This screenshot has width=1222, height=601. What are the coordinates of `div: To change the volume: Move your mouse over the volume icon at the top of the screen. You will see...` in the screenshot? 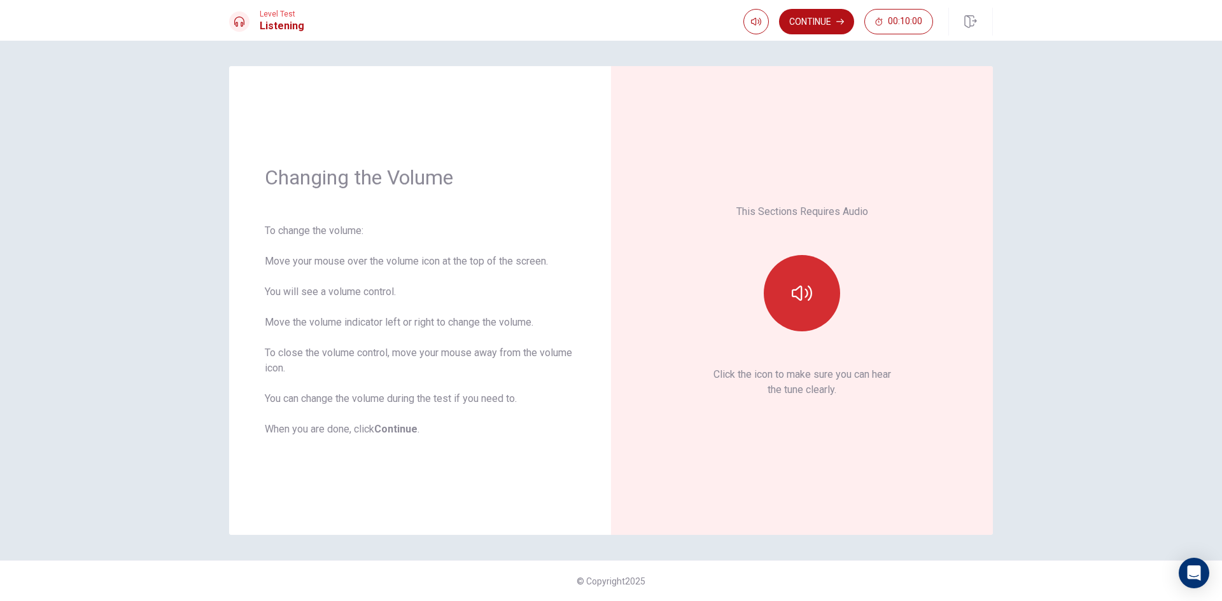 It's located at (420, 330).